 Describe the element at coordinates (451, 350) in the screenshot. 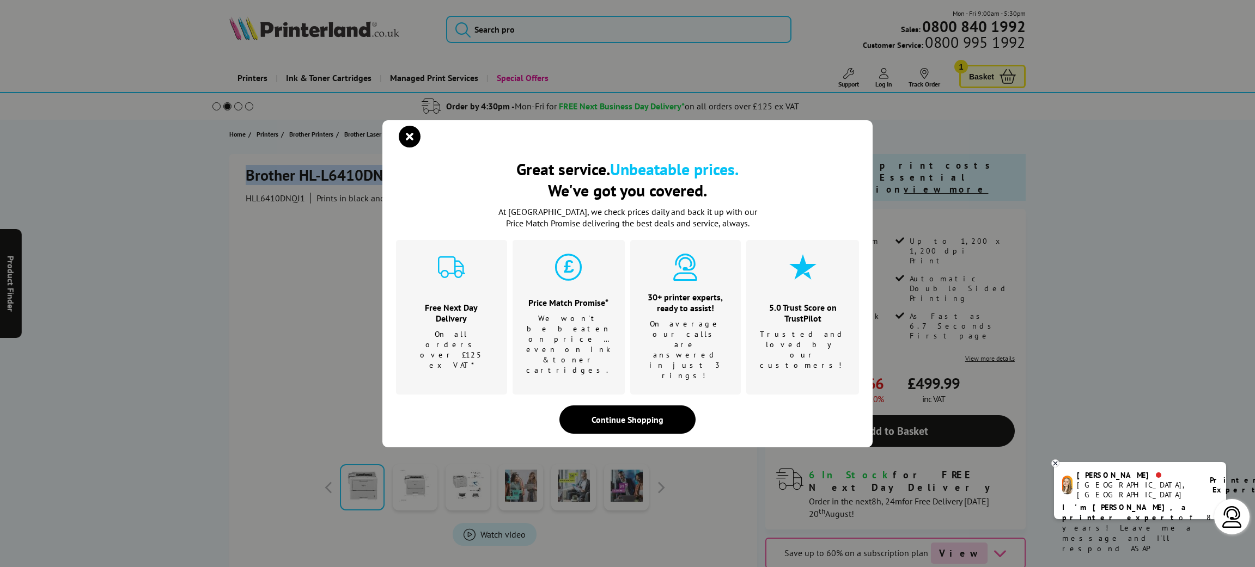

I see `p: On all orders over £125 ex VAT*` at that location.